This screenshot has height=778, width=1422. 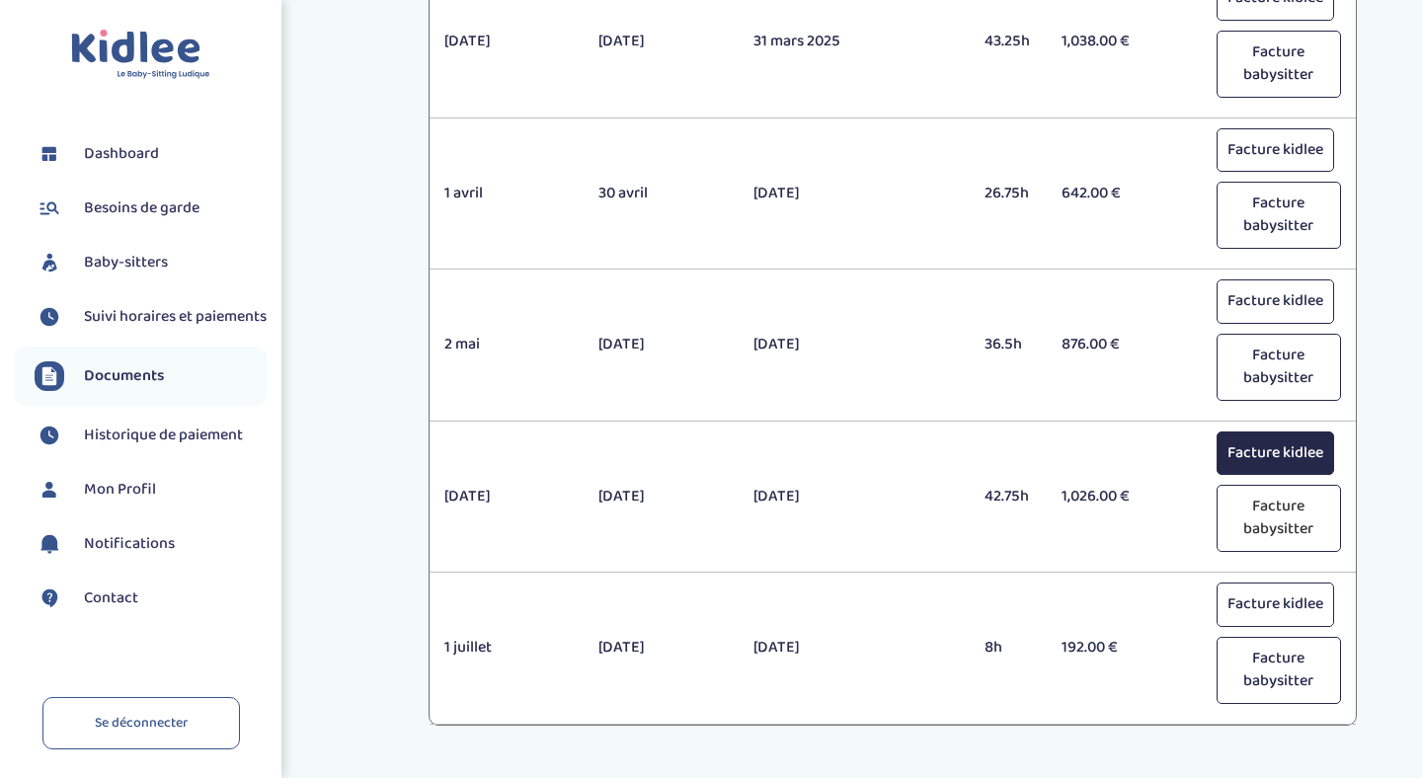 I want to click on span: Notifications, so click(x=129, y=544).